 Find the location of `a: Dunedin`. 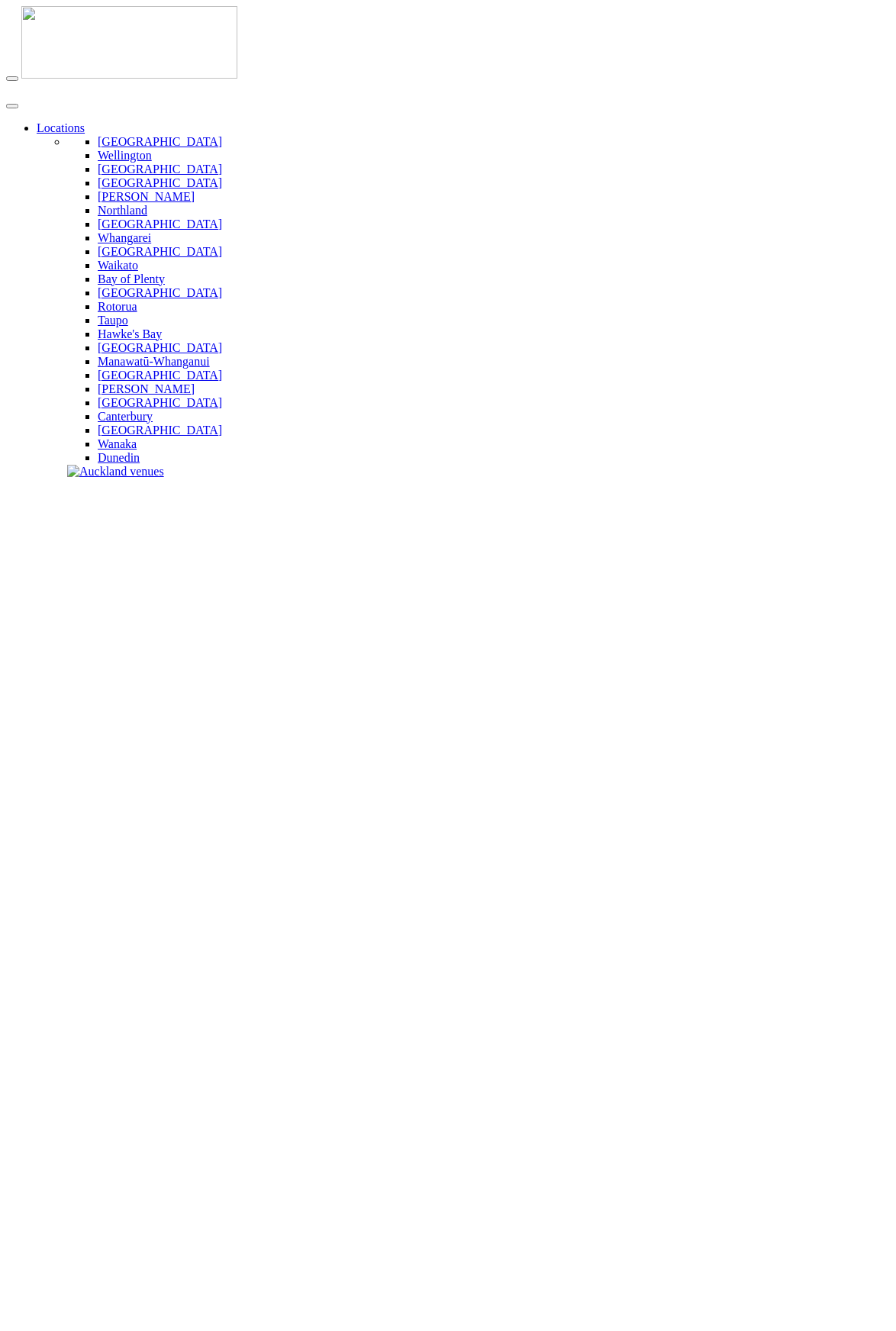

a: Dunedin is located at coordinates (118, 457).